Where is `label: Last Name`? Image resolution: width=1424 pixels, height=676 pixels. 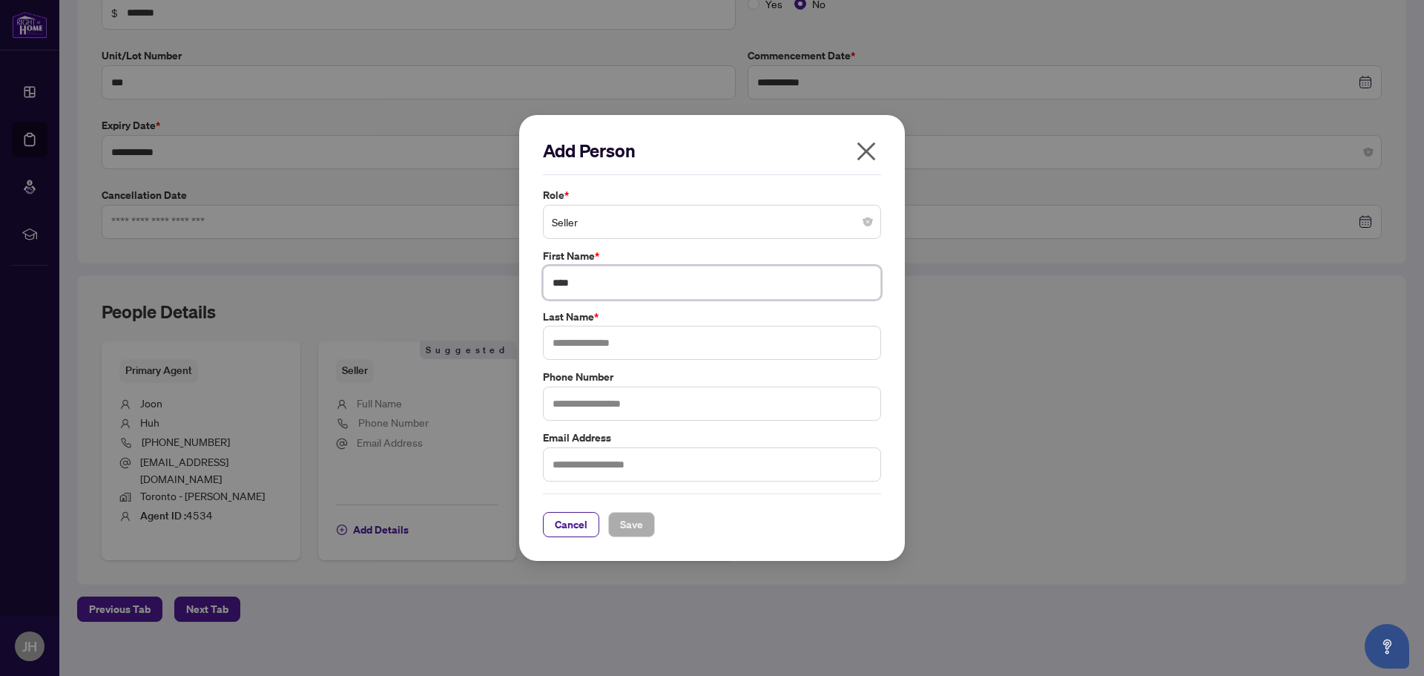 label: Last Name is located at coordinates (712, 317).